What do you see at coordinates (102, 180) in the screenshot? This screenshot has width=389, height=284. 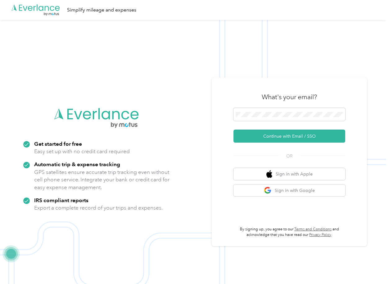 I see `p: GPS satellites ensure accurate trip tracking even without cell phone service. Integrate your bank...` at bounding box center [102, 180].